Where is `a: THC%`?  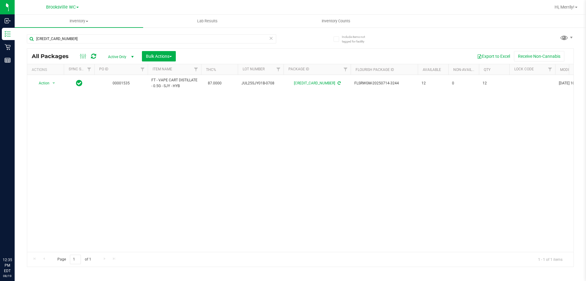
a: THC% is located at coordinates (211, 70).